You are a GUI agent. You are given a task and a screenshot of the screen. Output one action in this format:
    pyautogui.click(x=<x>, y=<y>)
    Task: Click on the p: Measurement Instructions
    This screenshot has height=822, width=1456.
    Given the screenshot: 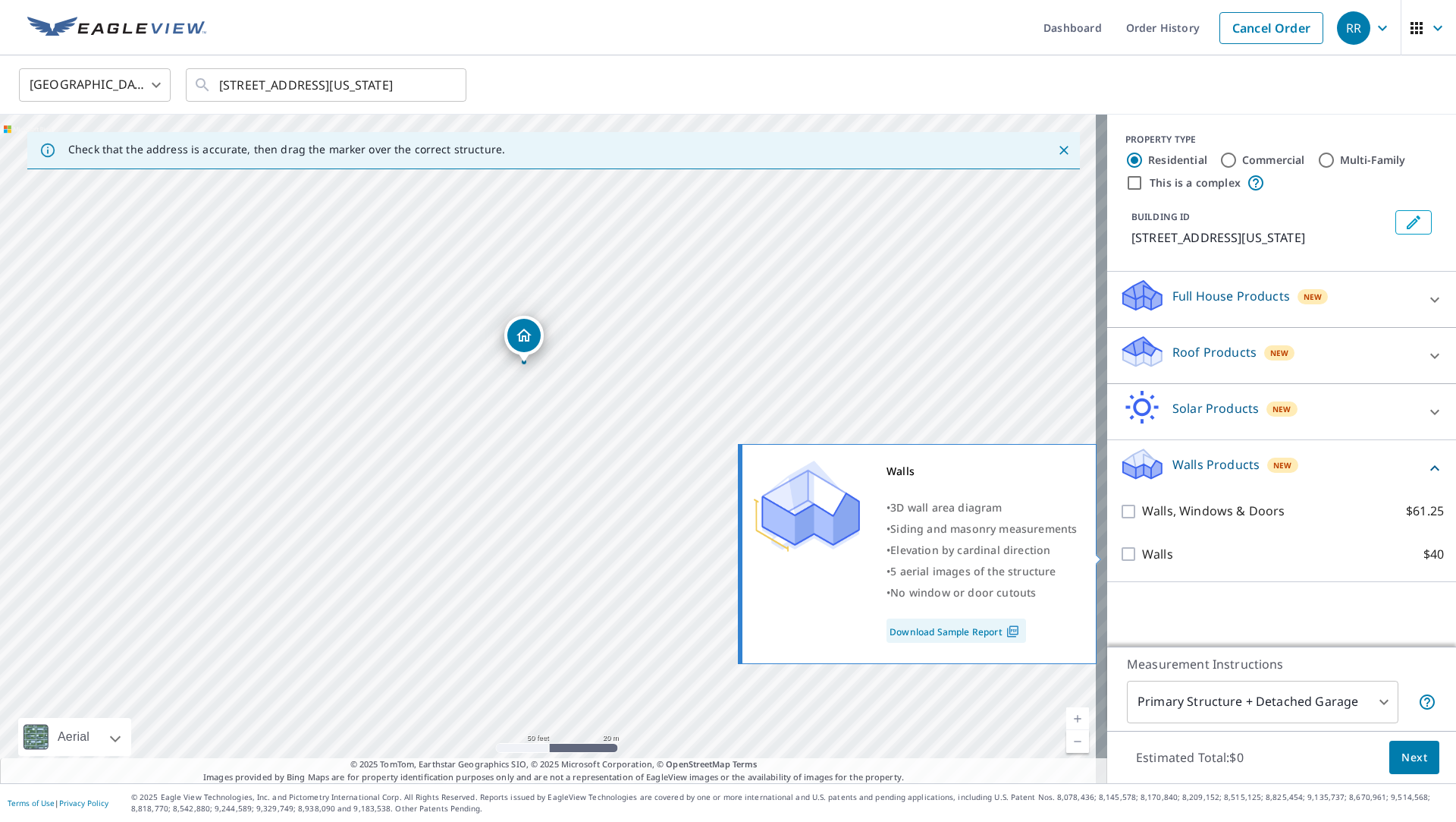 What is the action you would take?
    pyautogui.click(x=1281, y=664)
    